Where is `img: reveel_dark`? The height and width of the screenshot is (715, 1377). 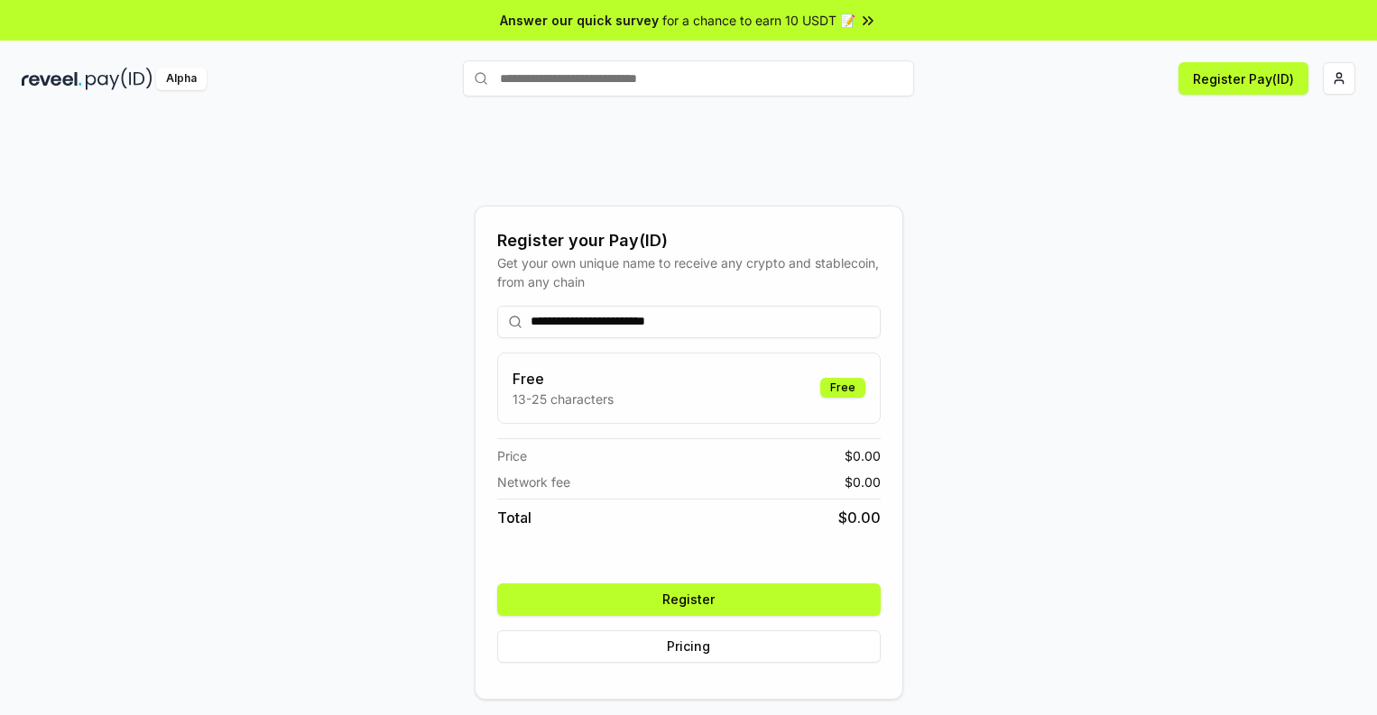 img: reveel_dark is located at coordinates (51, 78).